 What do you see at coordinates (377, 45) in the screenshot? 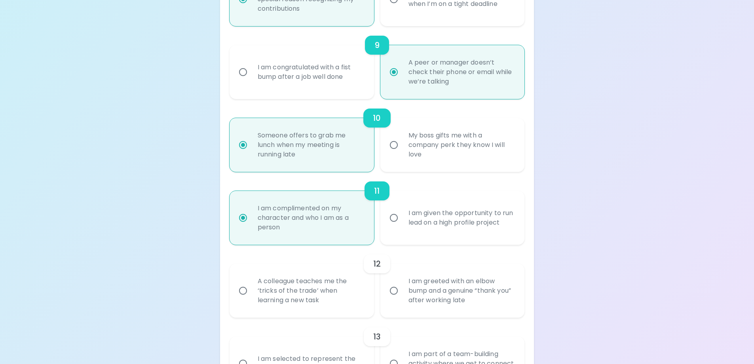
I see `h6: 9` at bounding box center [377, 45].